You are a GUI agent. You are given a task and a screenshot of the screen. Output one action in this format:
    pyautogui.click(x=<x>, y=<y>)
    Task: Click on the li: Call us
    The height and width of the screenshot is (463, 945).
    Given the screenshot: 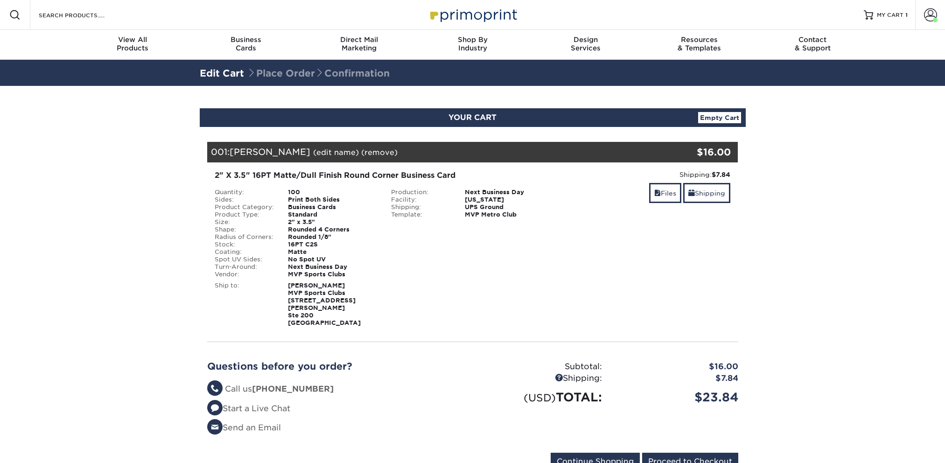 What is the action you would take?
    pyautogui.click(x=336, y=389)
    